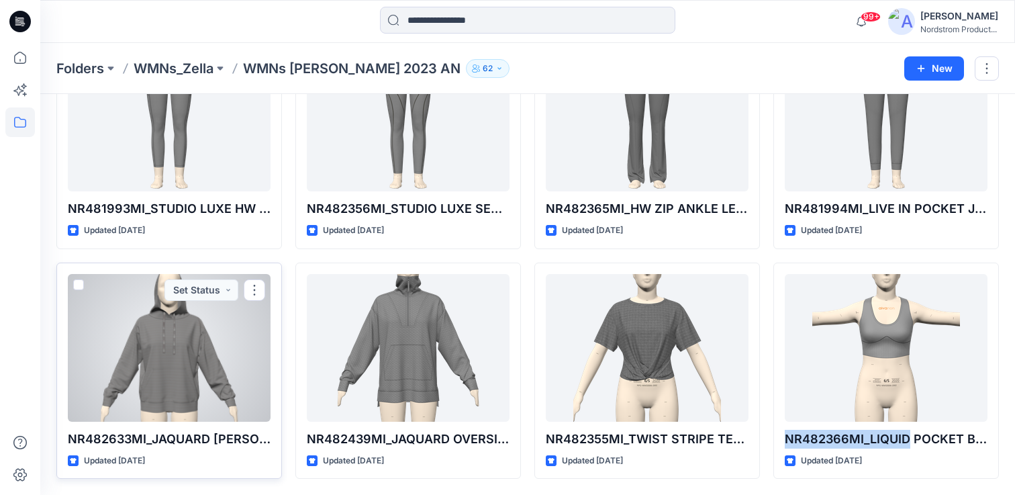 This screenshot has height=495, width=1015. Describe the element at coordinates (169, 118) in the screenshot. I see `a: NR481993MI_STUDIO LUXE HW PKT 7/8 LEGGING_F1` at that location.